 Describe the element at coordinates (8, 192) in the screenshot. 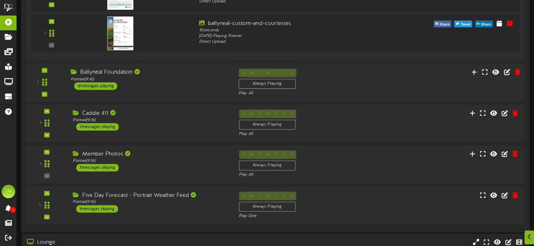

I see `div: TM` at that location.